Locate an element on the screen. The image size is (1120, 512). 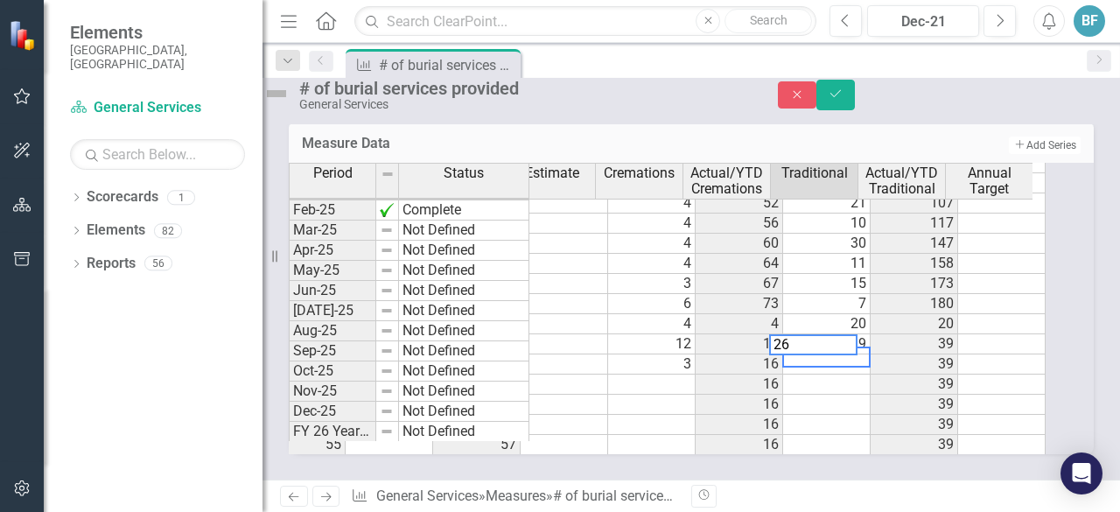
td: 55 is located at coordinates (302, 444).